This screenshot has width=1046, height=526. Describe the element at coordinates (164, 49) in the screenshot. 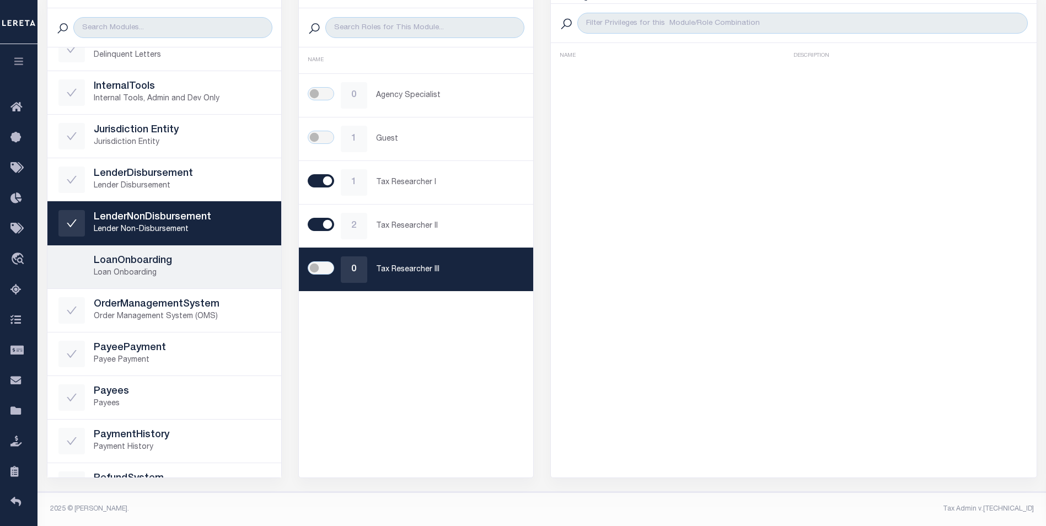

I see `a: DelinquentLettersDelinquent Letters` at that location.